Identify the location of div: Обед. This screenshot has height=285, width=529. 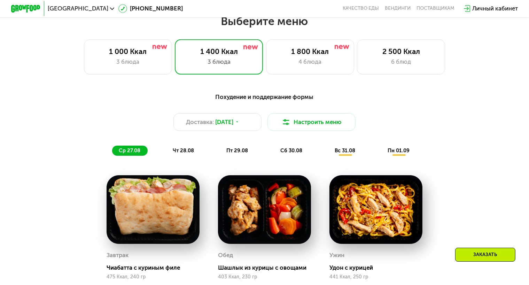
(225, 255).